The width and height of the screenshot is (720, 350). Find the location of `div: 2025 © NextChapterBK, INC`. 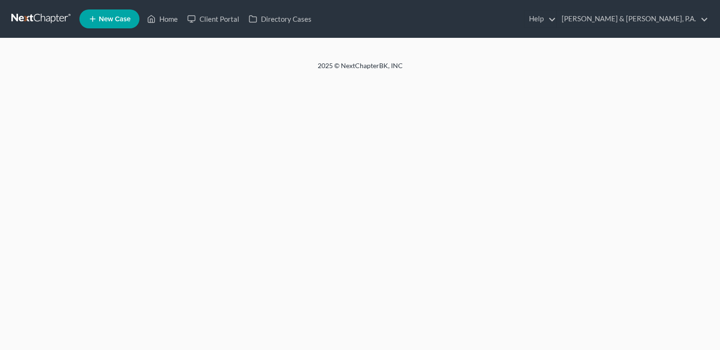

div: 2025 © NextChapterBK, INC is located at coordinates (360, 69).